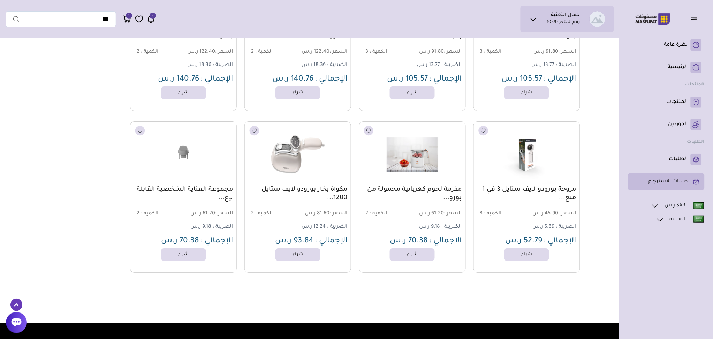 Image resolution: width=713 pixels, height=339 pixels. Describe the element at coordinates (678, 67) in the screenshot. I see `p: الرئيسية` at that location.